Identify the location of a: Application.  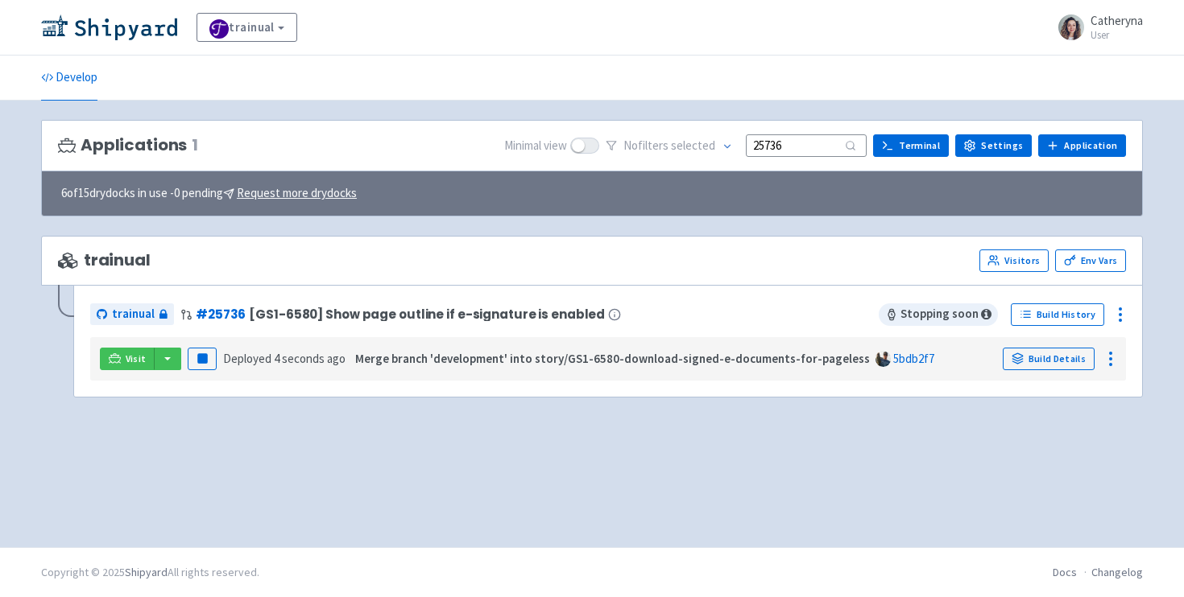
(1081, 146).